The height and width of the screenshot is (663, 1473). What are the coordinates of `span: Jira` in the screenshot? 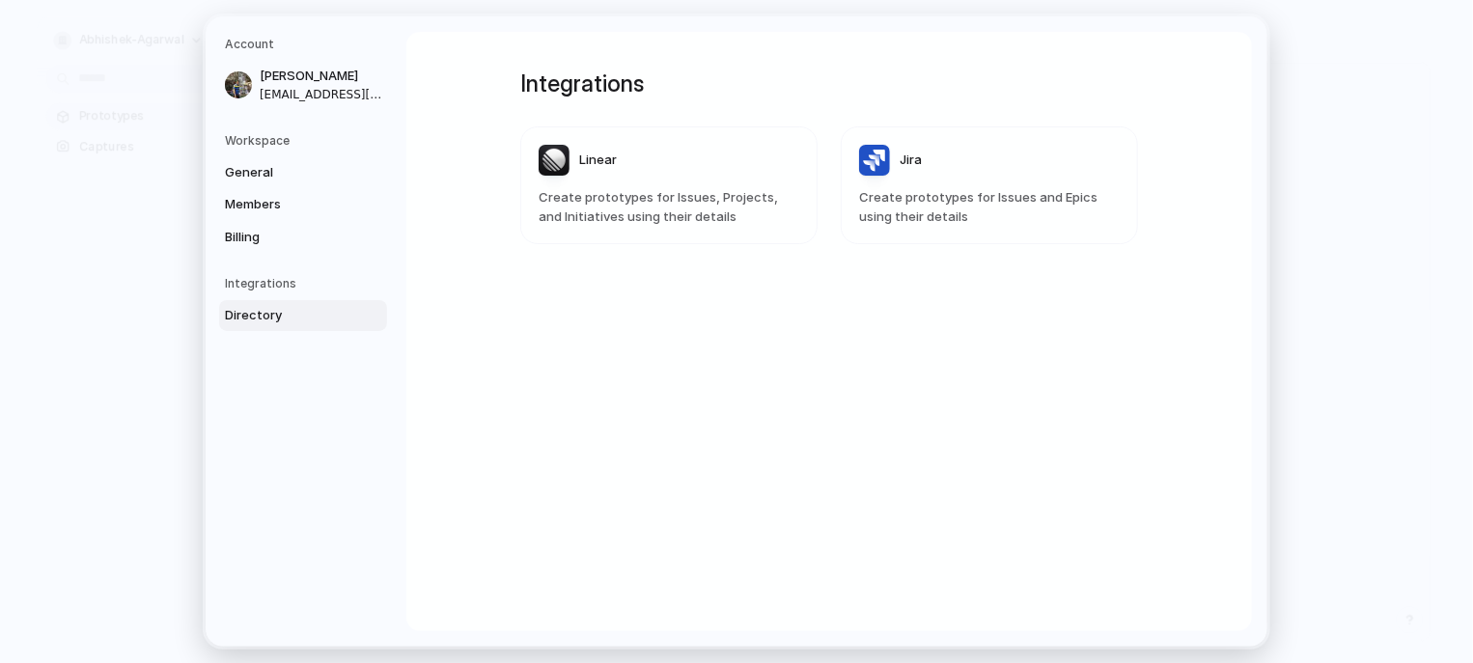 It's located at (910, 160).